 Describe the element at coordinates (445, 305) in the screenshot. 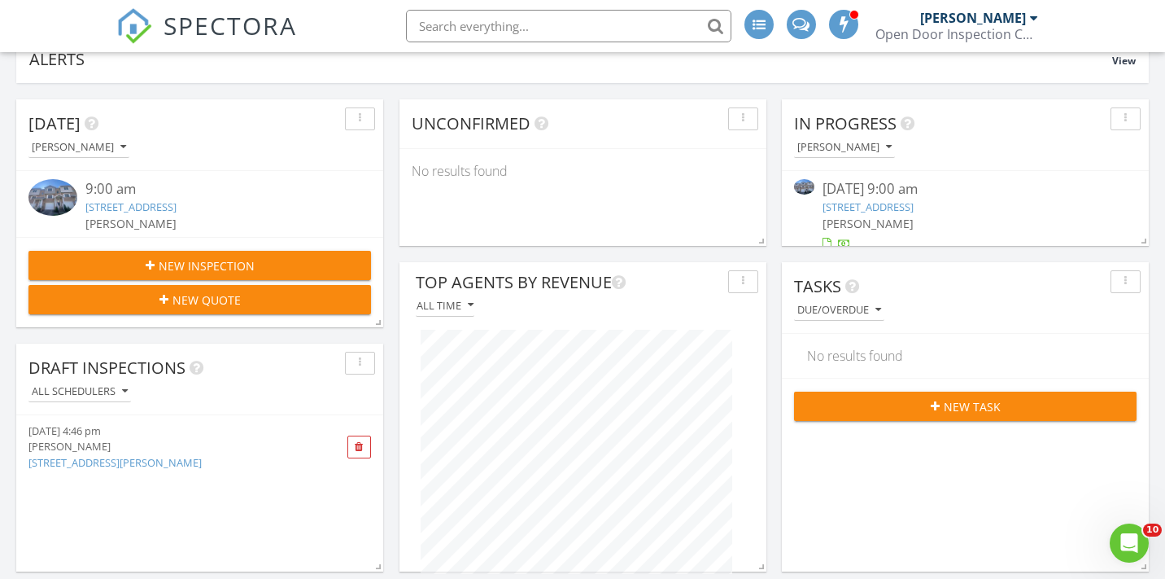

I see `button: All time` at that location.